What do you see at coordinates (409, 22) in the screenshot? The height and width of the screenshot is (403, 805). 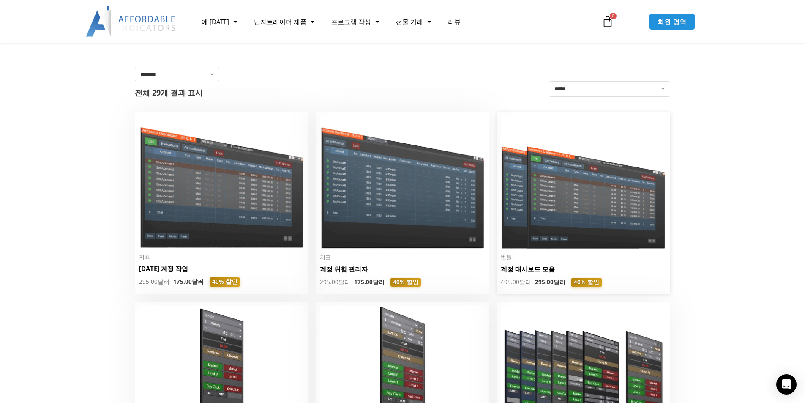 I see `font: 선물 거래` at bounding box center [409, 22].